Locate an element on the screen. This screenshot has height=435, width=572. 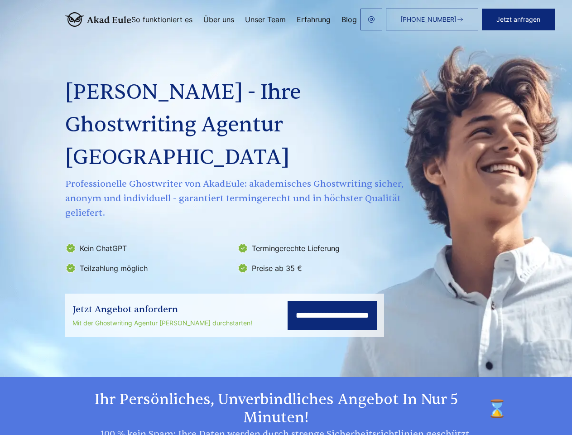
li: Preise ab 35 € is located at coordinates (321, 268).